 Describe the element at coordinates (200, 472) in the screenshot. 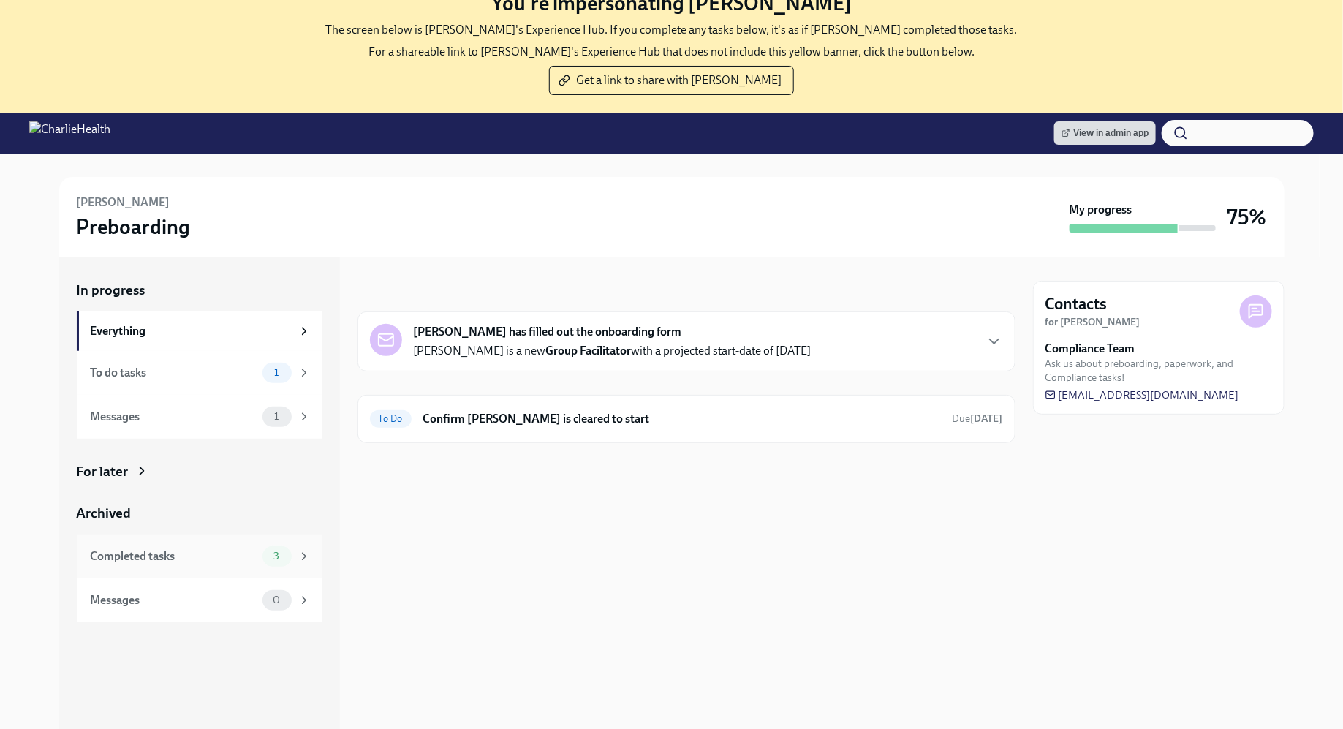

I see `a: For later` at that location.